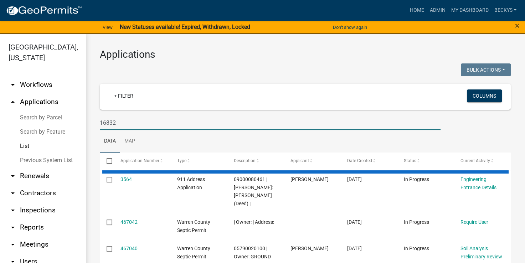 Image resolution: width=525 pixels, height=263 pixels. I want to click on strong: New Statuses available! Expired, Withdrawn, Locked, so click(185, 27).